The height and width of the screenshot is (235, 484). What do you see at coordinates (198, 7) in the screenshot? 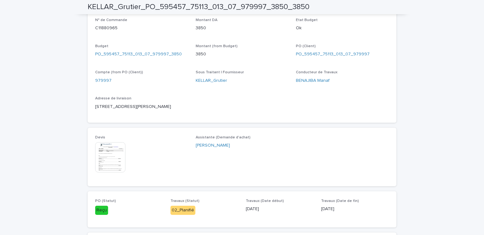
I see `h2: KELLAR_Grutier_PO_595457_75113_013_07_979997_3850_3850` at bounding box center [198, 7].